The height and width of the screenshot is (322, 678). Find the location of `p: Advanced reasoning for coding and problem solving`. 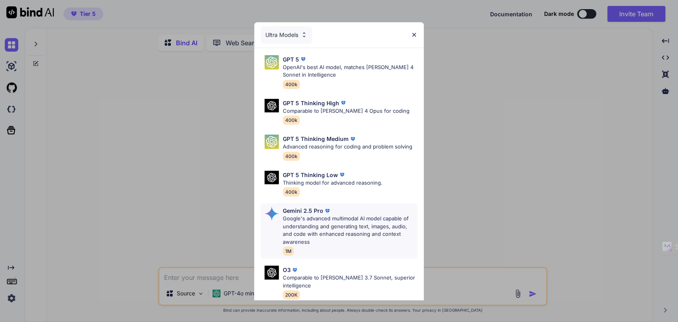

p: Advanced reasoning for coding and problem solving is located at coordinates (347, 147).